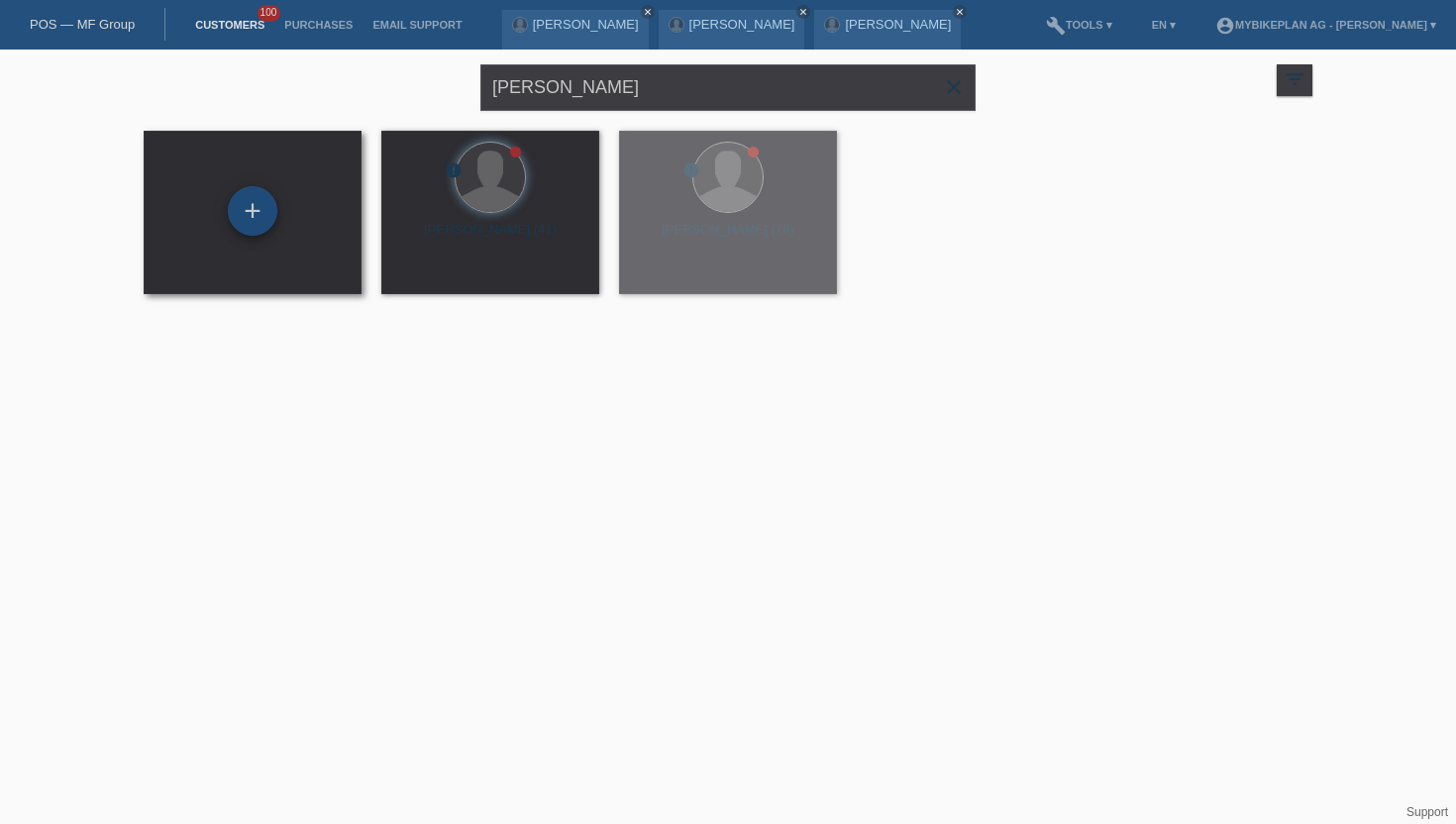 The height and width of the screenshot is (824, 1456). What do you see at coordinates (1294, 79) in the screenshot?
I see `i: filter_list` at bounding box center [1294, 79].